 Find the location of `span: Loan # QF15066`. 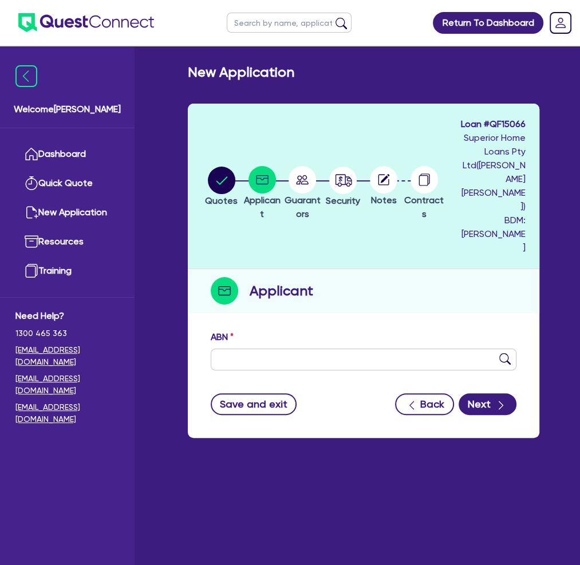

span: Loan # QF15066 is located at coordinates (492, 124).